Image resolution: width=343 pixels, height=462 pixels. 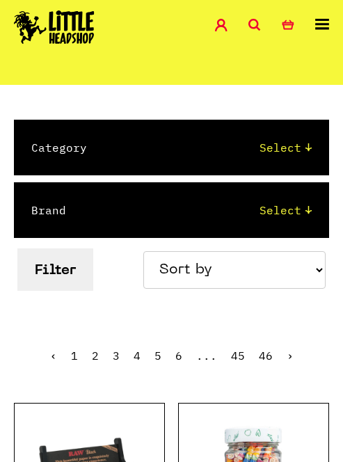 What do you see at coordinates (137, 355) in the screenshot?
I see `a: 4` at bounding box center [137, 355].